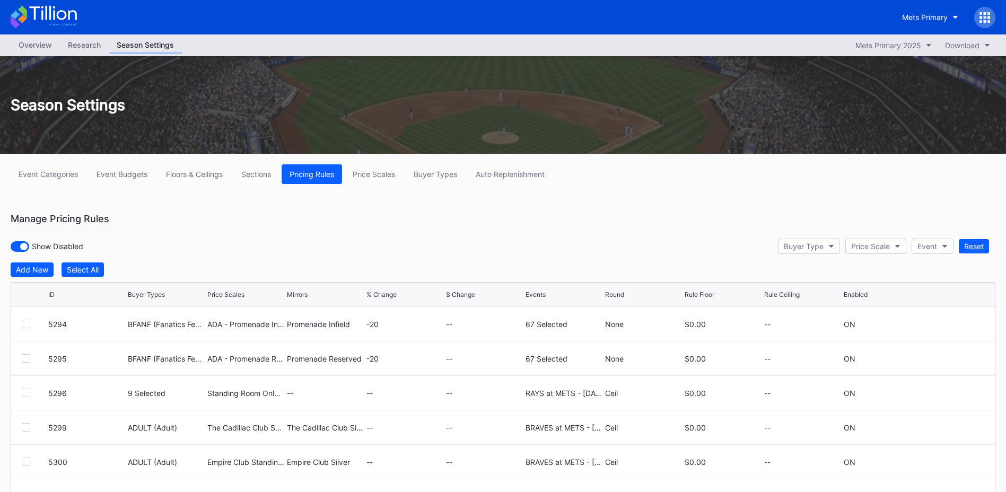  I want to click on div: 5295, so click(86, 359).